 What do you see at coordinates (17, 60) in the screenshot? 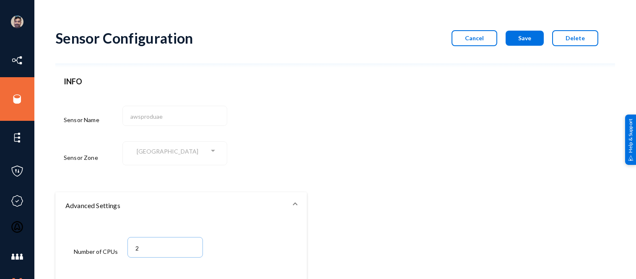
I see `img: icon-inventory.svg` at bounding box center [17, 60].